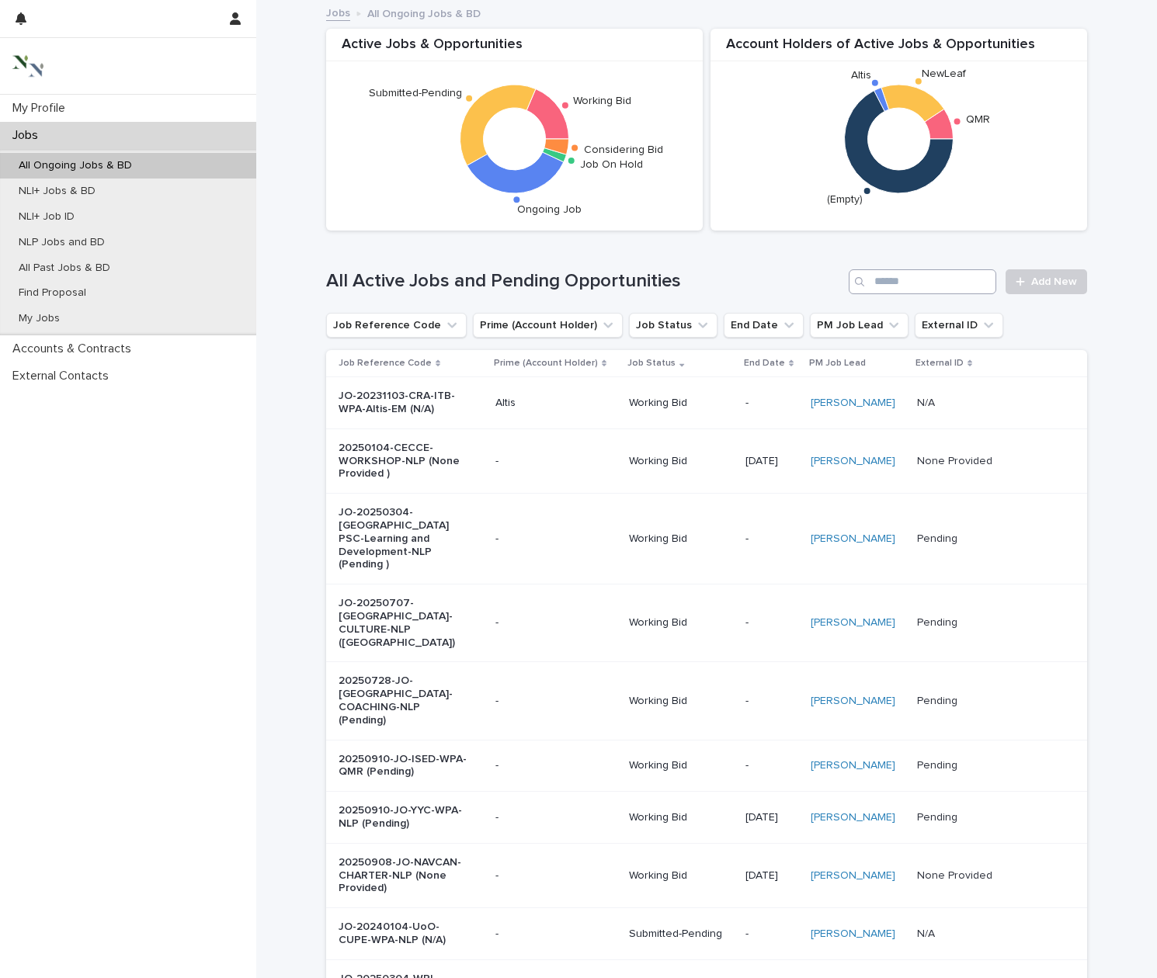  I want to click on p: Jobs, so click(28, 135).